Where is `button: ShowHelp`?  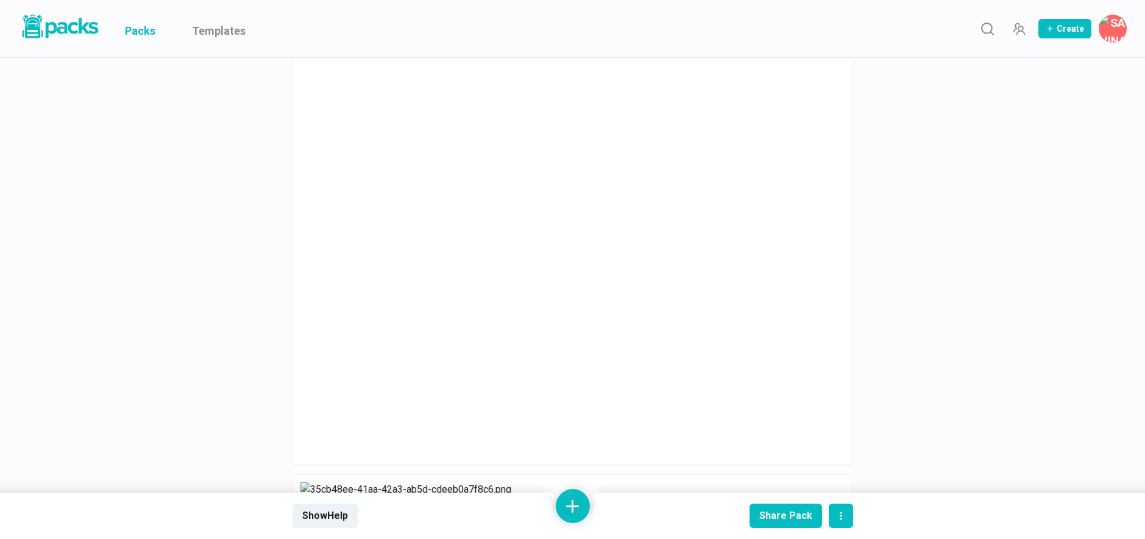 button: ShowHelp is located at coordinates (325, 515).